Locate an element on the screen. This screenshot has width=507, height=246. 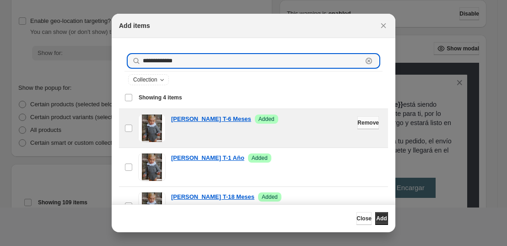
span: Close is located at coordinates (364, 218).